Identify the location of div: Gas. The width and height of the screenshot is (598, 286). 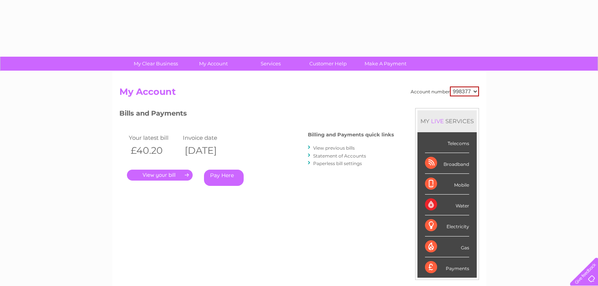
(447, 247).